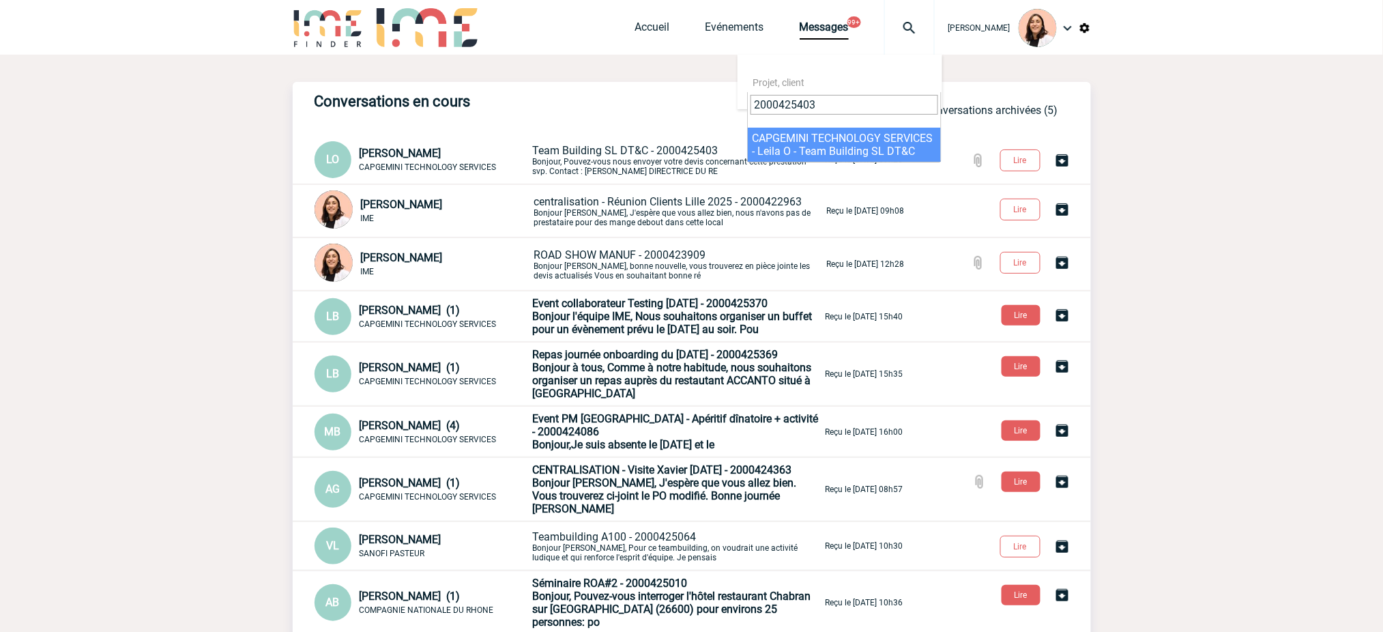 Image resolution: width=1383 pixels, height=632 pixels. I want to click on span: SANOFI PASTEUR, so click(392, 553).